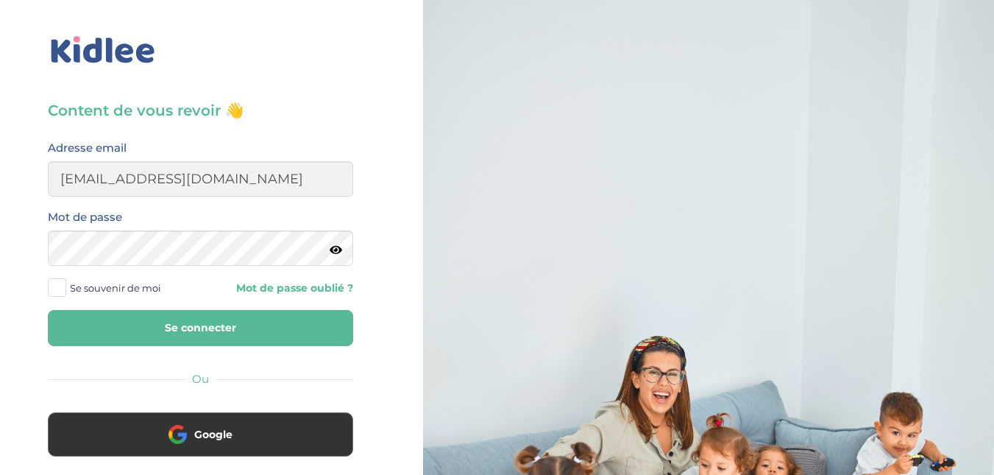 Image resolution: width=994 pixels, height=475 pixels. What do you see at coordinates (103, 50) in the screenshot?
I see `img: logo_kidlee_bleu` at bounding box center [103, 50].